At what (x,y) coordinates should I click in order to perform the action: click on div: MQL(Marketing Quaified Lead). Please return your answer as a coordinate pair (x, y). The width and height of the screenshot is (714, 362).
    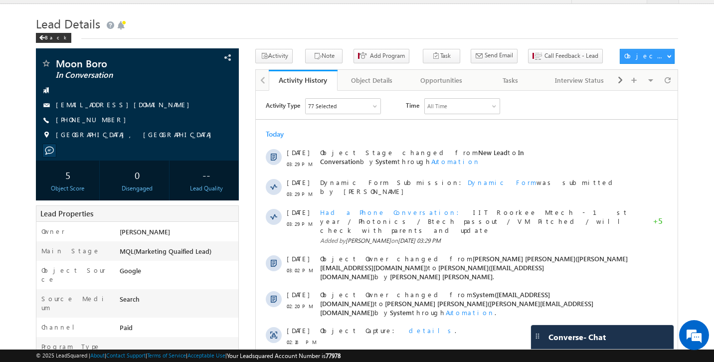
    Looking at the image, I should click on (177, 253).